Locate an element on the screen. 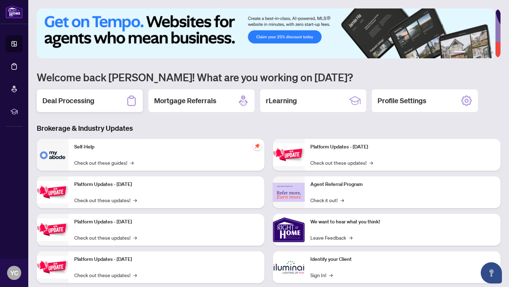  button: 6 is located at coordinates (492, 53).